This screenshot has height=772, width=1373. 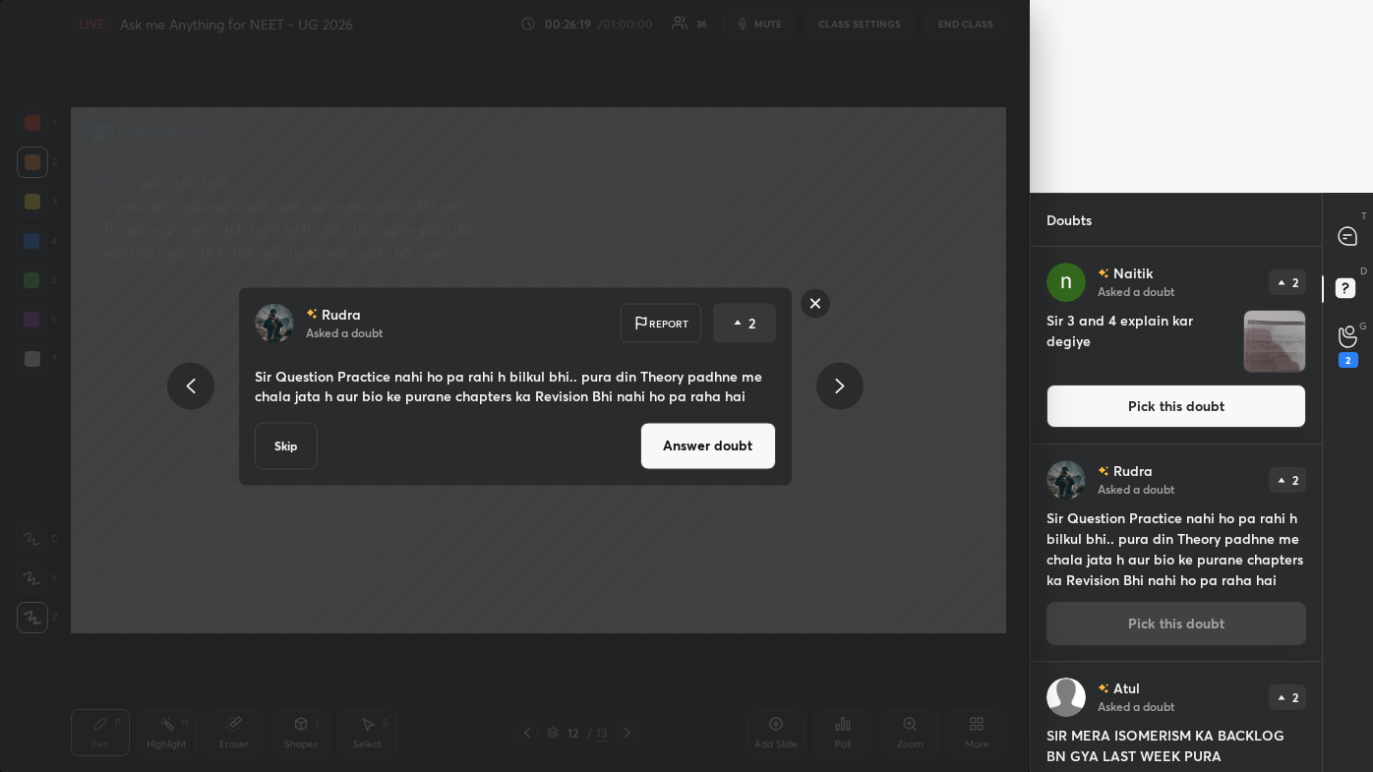 What do you see at coordinates (1126, 688) in the screenshot?
I see `p: Atul` at bounding box center [1126, 688].